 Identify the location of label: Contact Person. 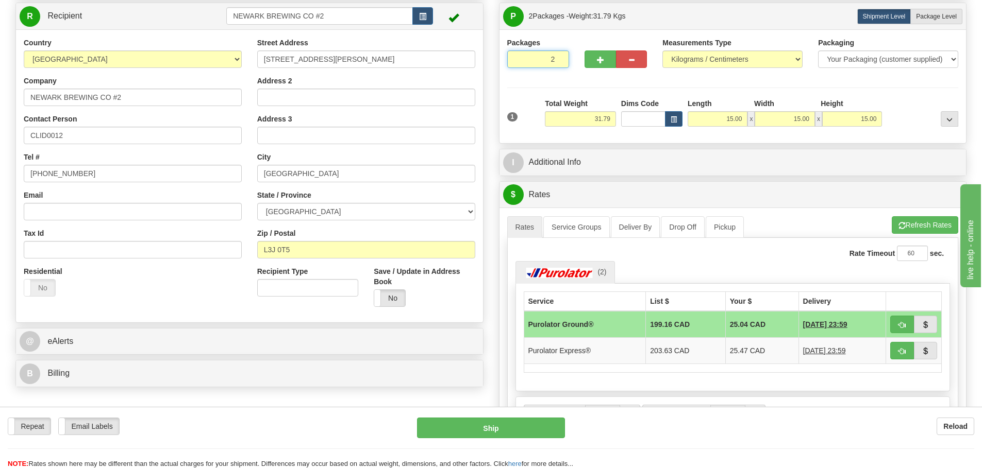
(50, 119).